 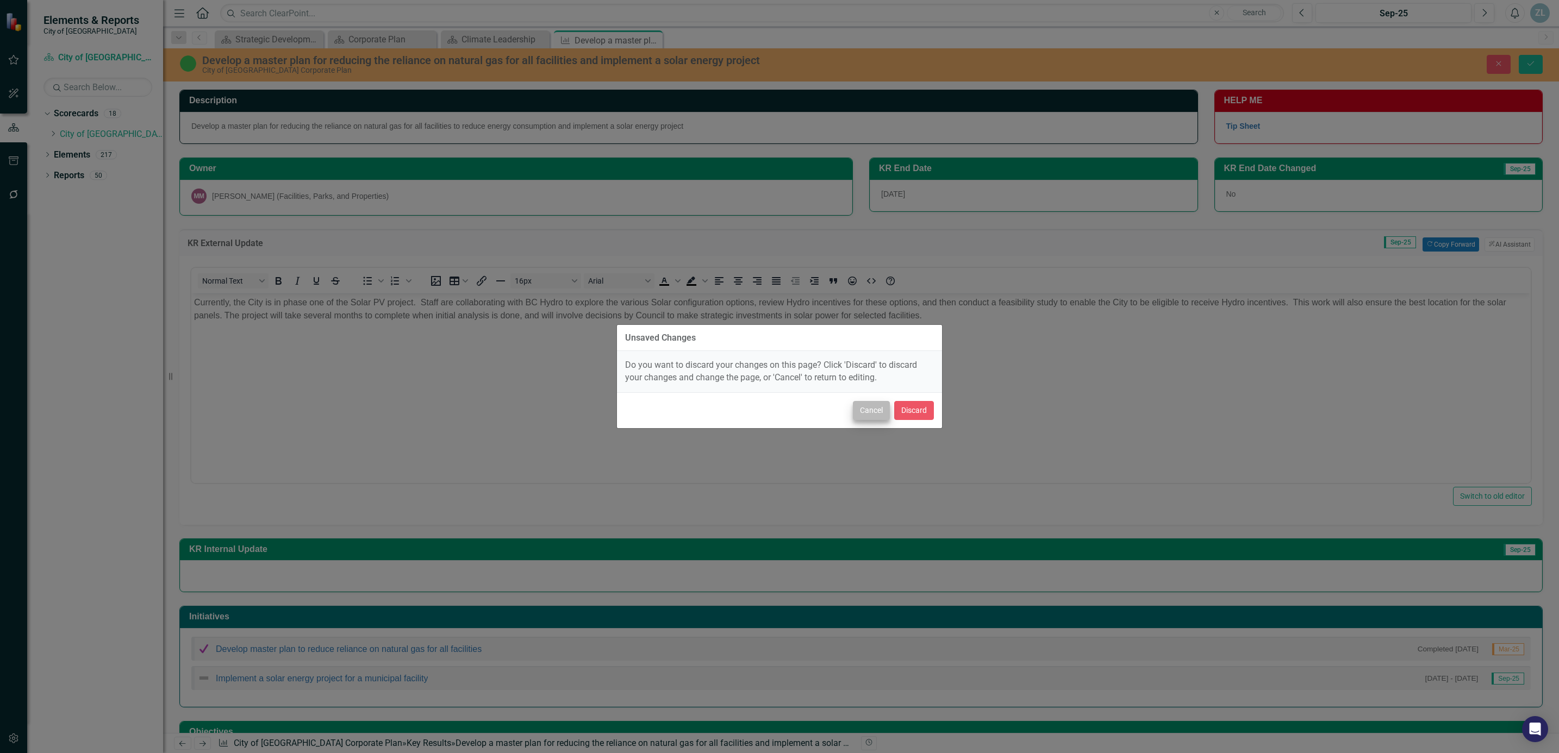 I want to click on div: Do you want to discard your changes on this page? Click 'Discard' to discard your changes and cha..., so click(x=779, y=372).